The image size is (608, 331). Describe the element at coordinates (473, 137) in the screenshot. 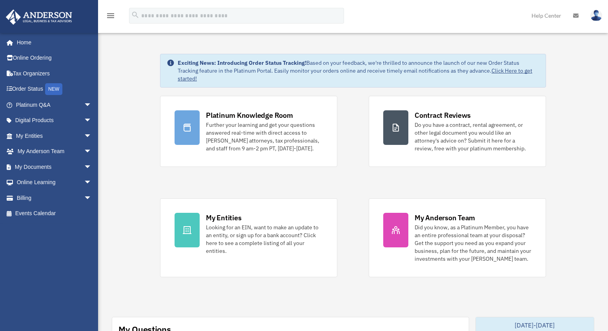

I see `div: Do you have a contract, rental agreement, or other legal document you would like an attorney's ad...` at that location.